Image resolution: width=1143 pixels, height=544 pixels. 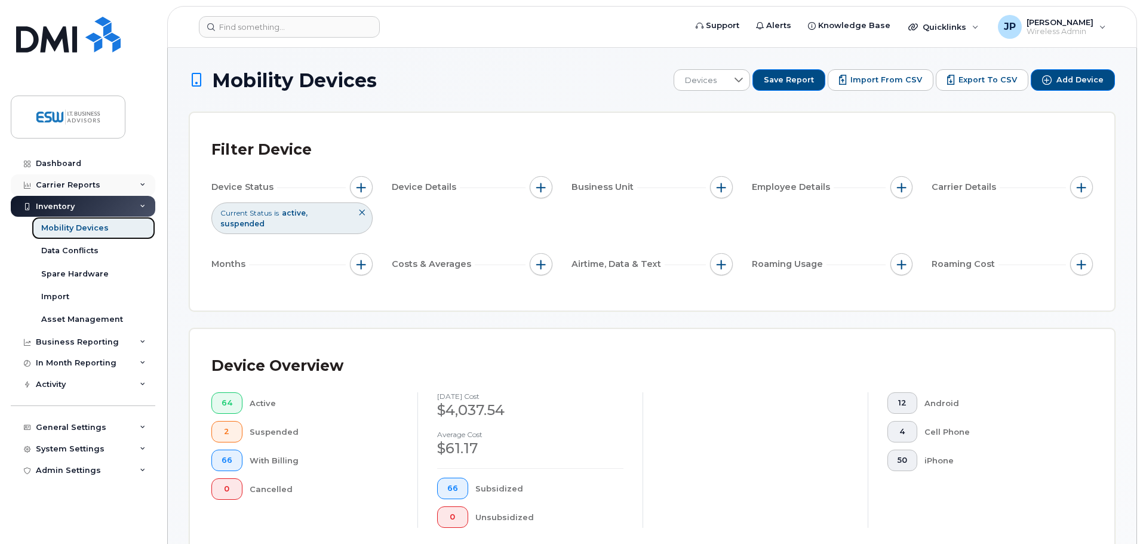 I want to click on div: iPhone, so click(x=999, y=460).